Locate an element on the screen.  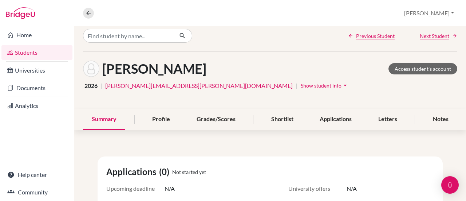
a: Analytics is located at coordinates (37, 106).